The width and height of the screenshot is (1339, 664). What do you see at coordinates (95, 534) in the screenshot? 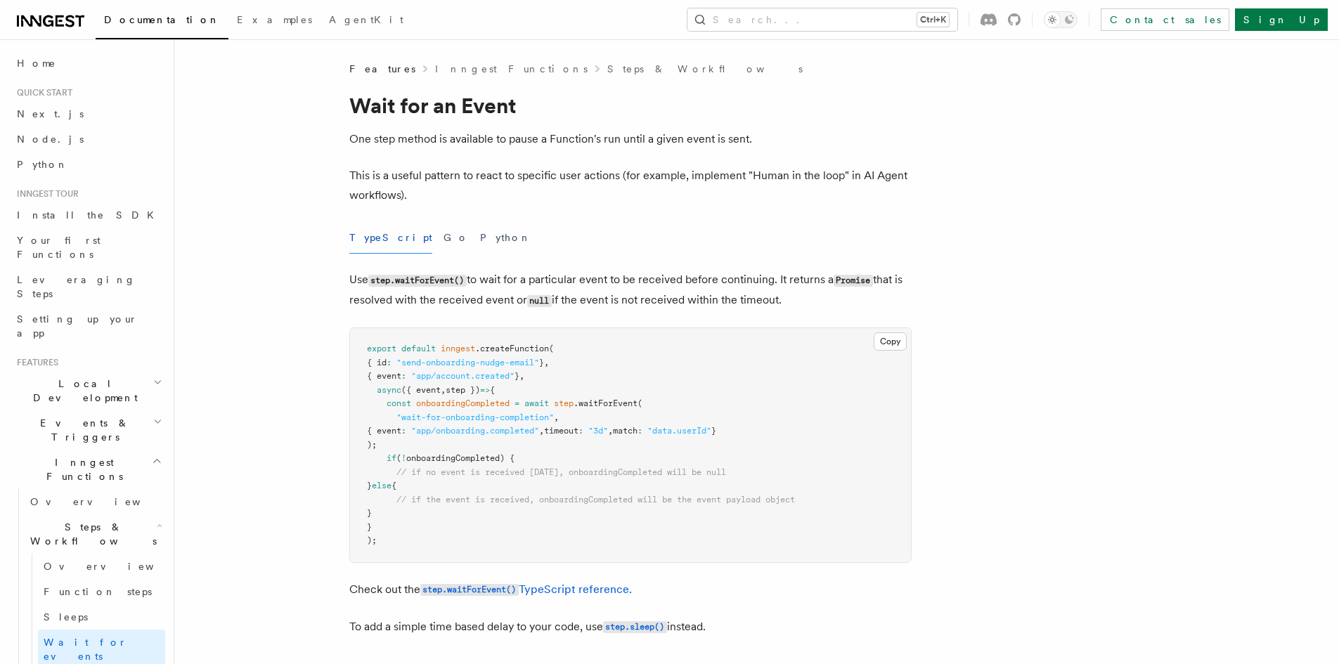
I see `button: Steps & Workflows` at bounding box center [95, 534].